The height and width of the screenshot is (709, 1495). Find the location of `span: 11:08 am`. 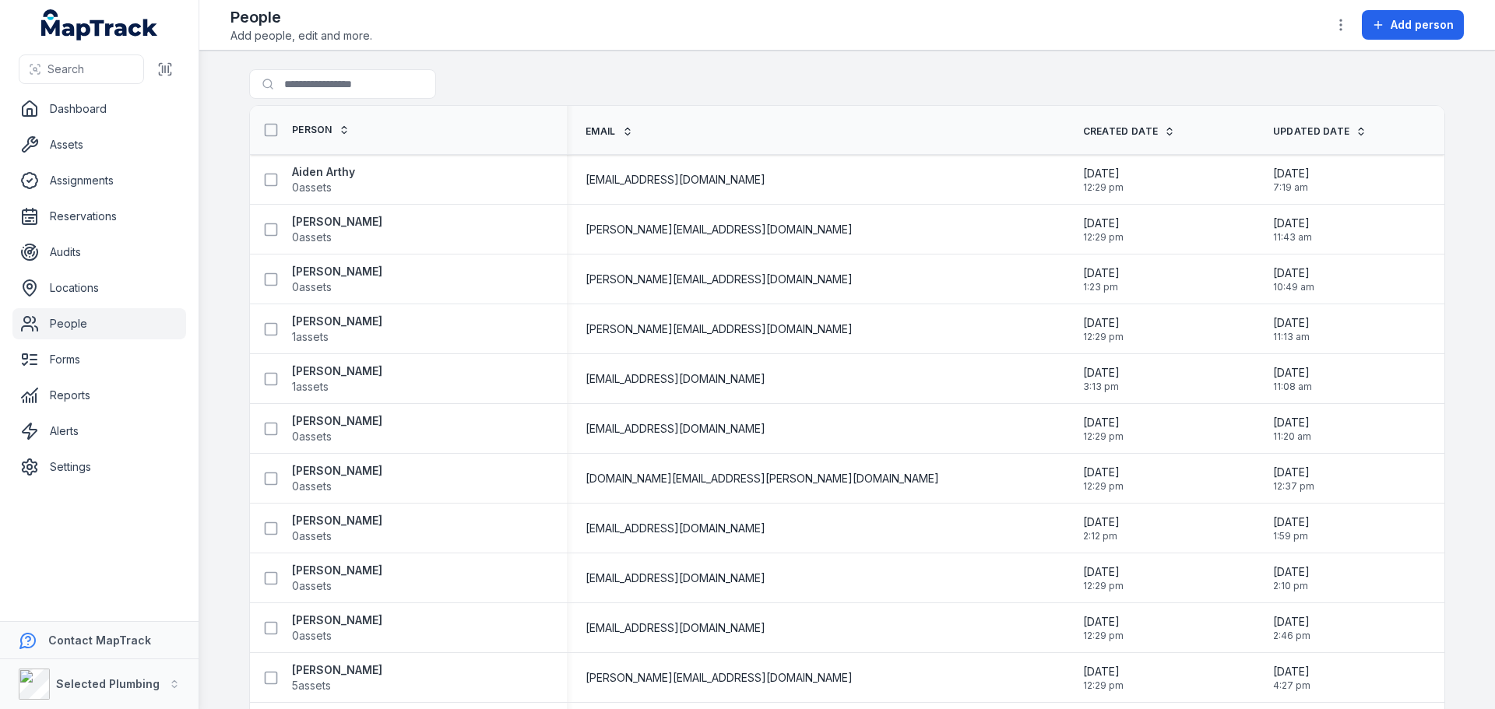

span: 11:08 am is located at coordinates (1293, 387).